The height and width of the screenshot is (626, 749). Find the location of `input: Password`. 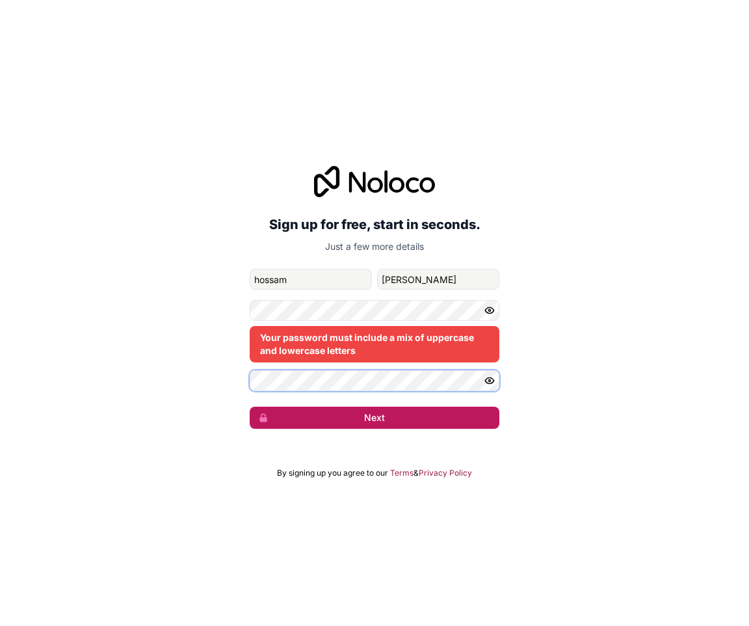

input: Password is located at coordinates (375, 310).